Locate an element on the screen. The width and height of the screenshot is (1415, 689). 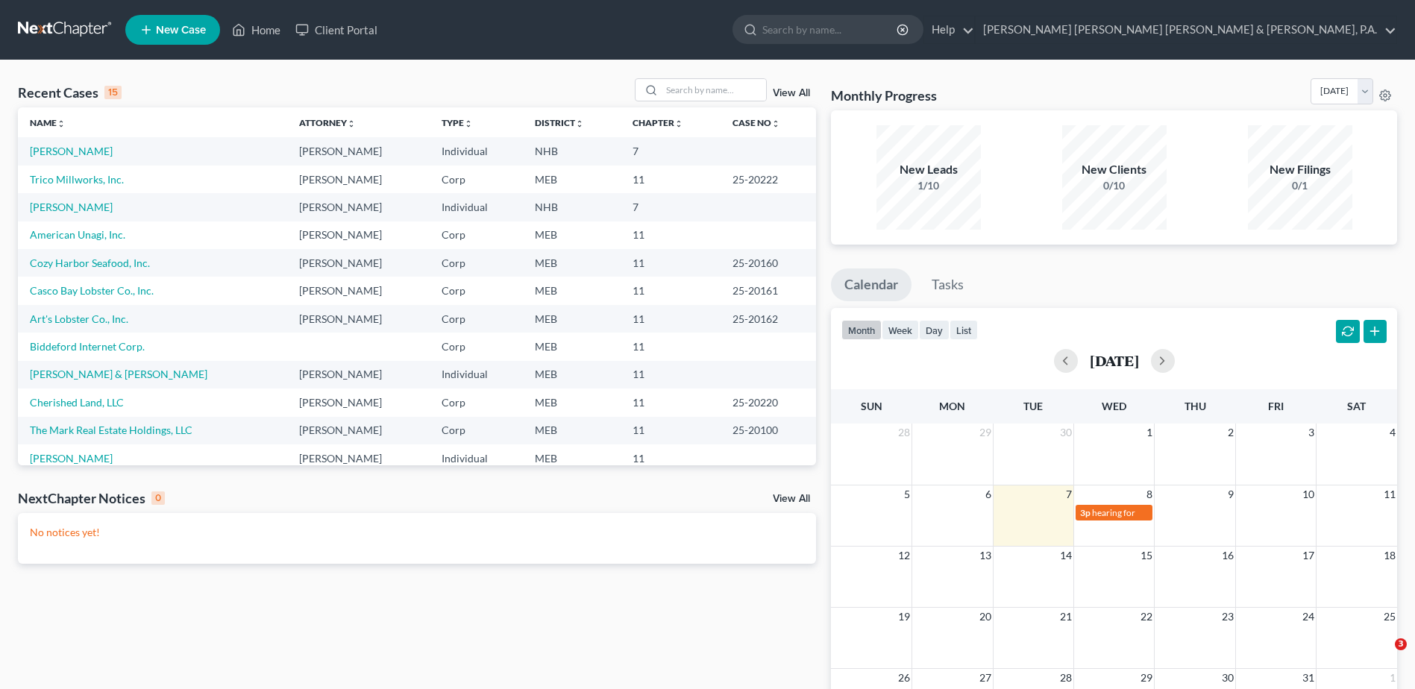
span: 27 is located at coordinates (985, 678).